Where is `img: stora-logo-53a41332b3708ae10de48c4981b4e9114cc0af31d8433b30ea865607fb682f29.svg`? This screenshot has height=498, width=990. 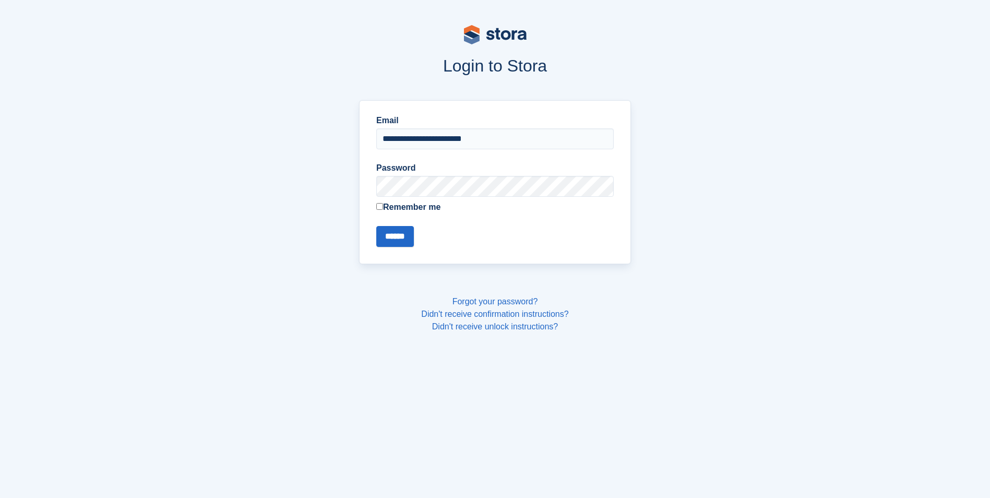 img: stora-logo-53a41332b3708ae10de48c4981b4e9114cc0af31d8433b30ea865607fb682f29.svg is located at coordinates (495, 34).